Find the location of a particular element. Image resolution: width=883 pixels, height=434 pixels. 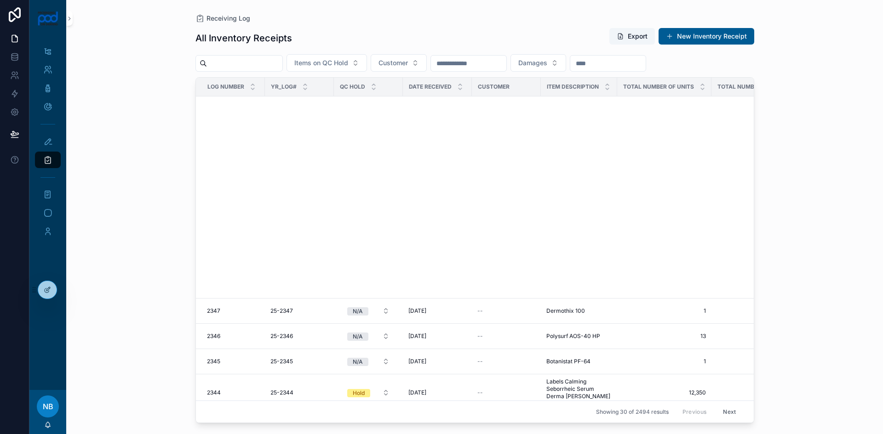

span: 2345 is located at coordinates (213, 362).